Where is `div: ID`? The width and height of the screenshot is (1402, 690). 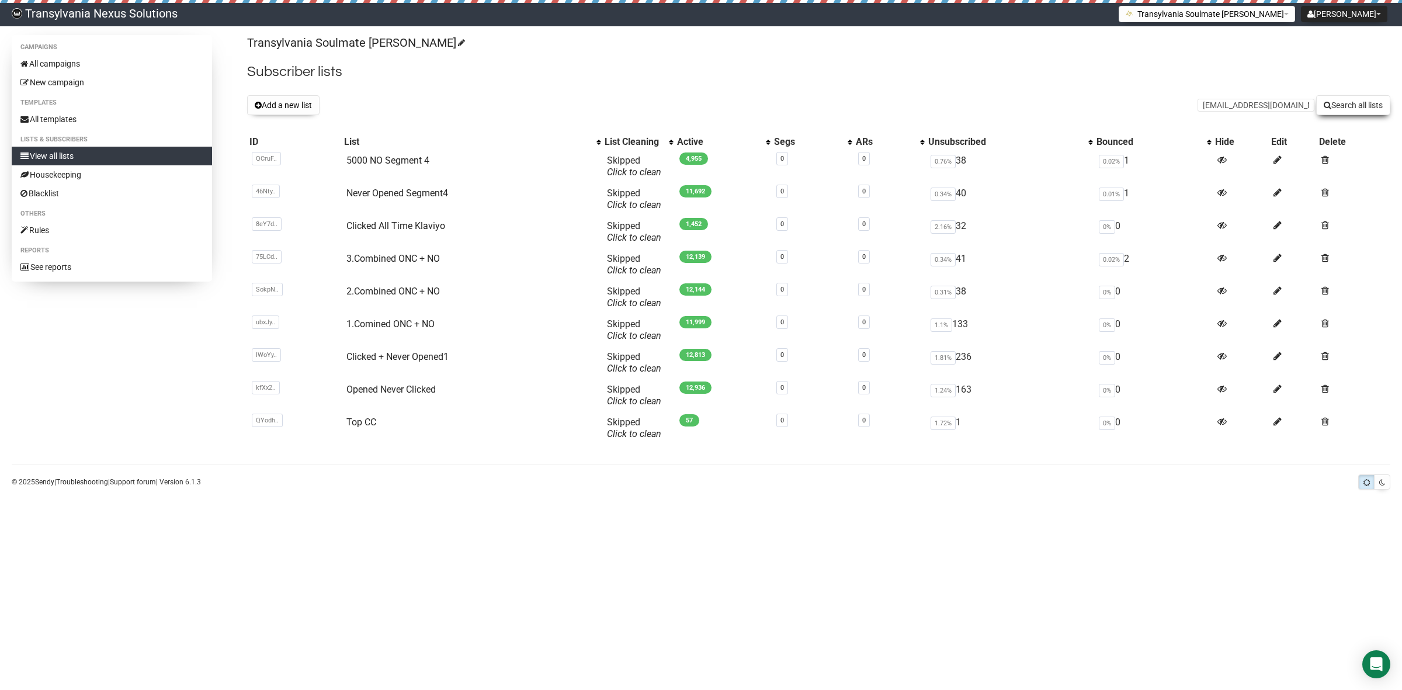
div: ID is located at coordinates (294, 142).